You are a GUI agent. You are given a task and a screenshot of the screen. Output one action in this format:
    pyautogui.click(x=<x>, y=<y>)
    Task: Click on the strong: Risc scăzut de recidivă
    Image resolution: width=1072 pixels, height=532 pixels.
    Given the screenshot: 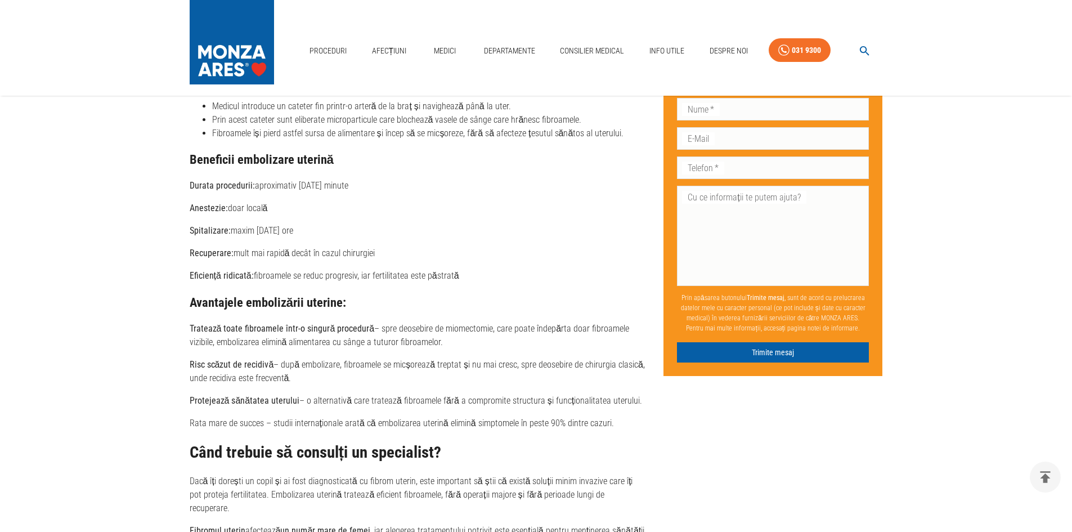 What is the action you would take?
    pyautogui.click(x=232, y=364)
    